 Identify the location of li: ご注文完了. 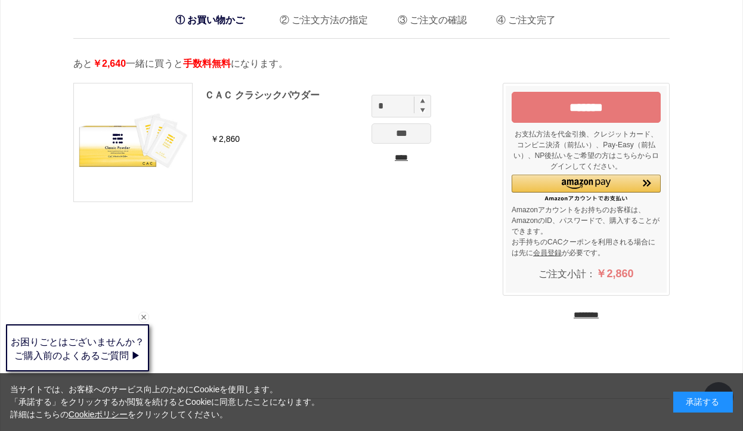
(521, 17).